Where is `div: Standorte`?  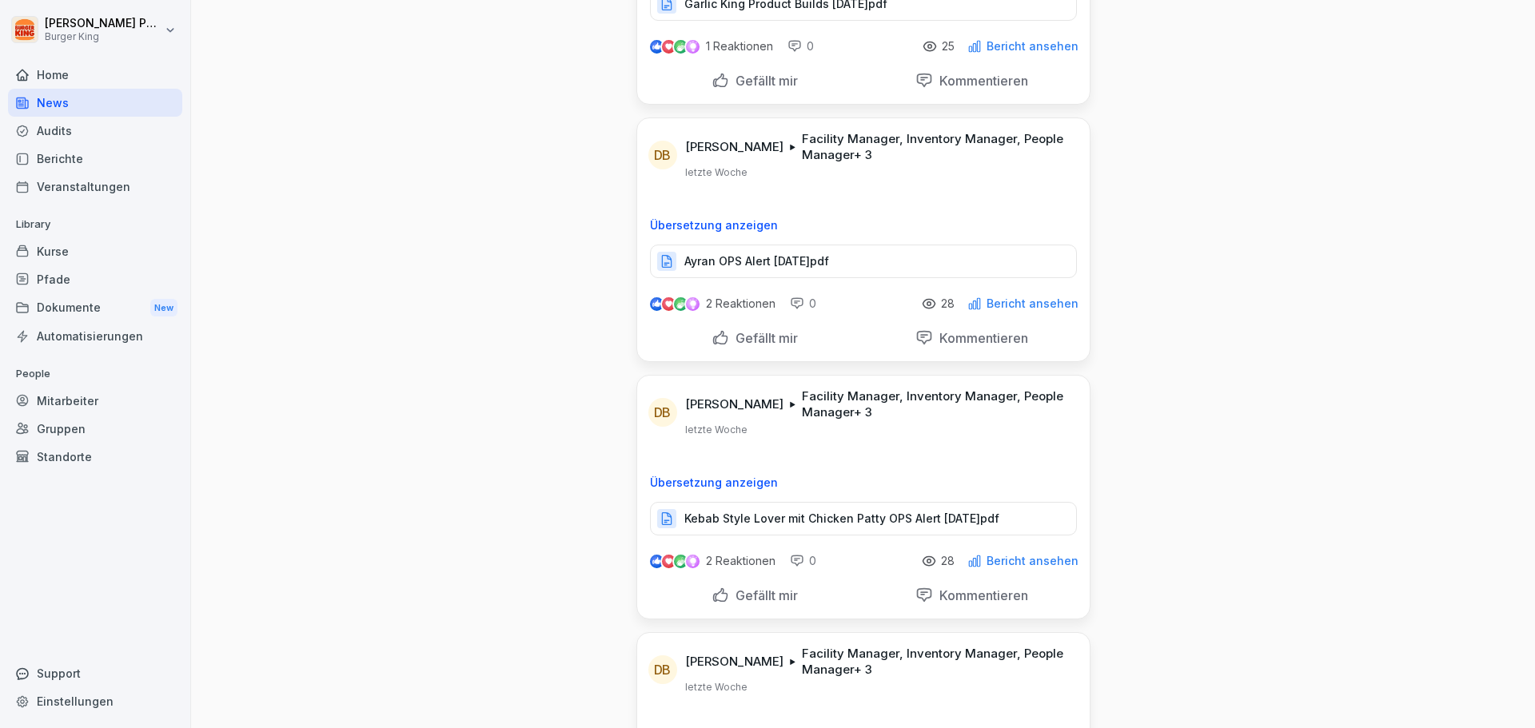
div: Standorte is located at coordinates (95, 457).